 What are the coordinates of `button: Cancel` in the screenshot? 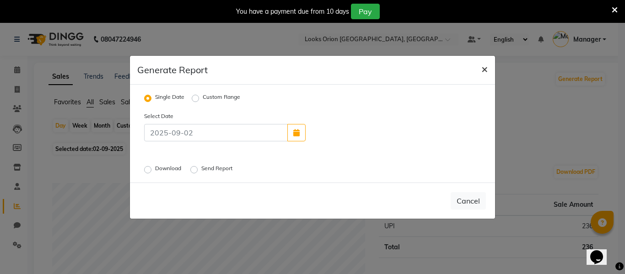 It's located at (468, 201).